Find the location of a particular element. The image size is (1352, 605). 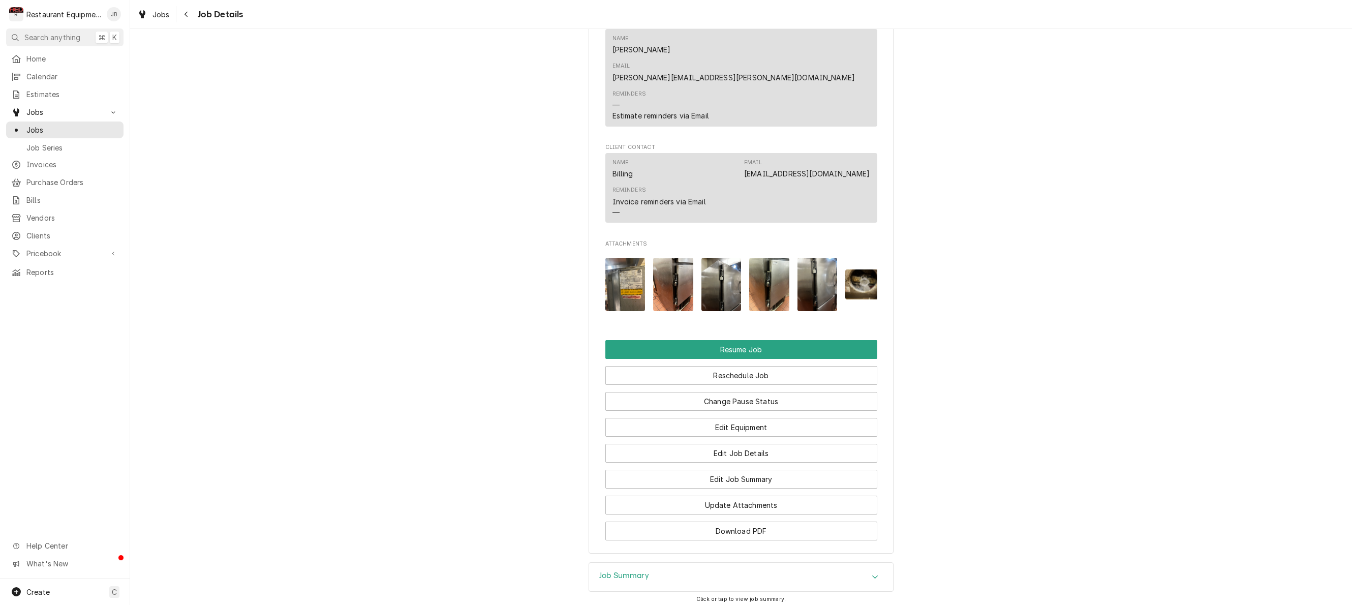

div: Jaired Brunty's Avatar is located at coordinates (114, 14).